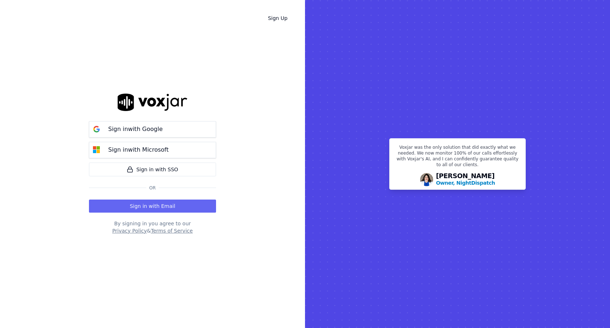 The image size is (610, 328). What do you see at coordinates (152, 227) in the screenshot?
I see `div: By signing in you agree to our &` at bounding box center [152, 227].